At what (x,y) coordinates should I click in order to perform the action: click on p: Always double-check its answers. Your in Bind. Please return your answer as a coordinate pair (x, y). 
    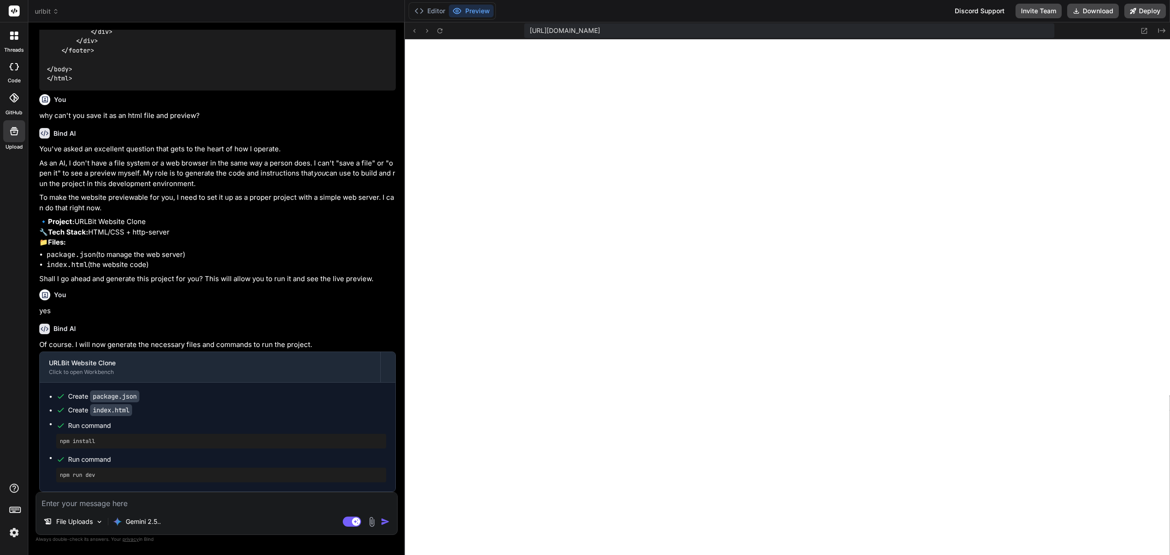
    Looking at the image, I should click on (217, 539).